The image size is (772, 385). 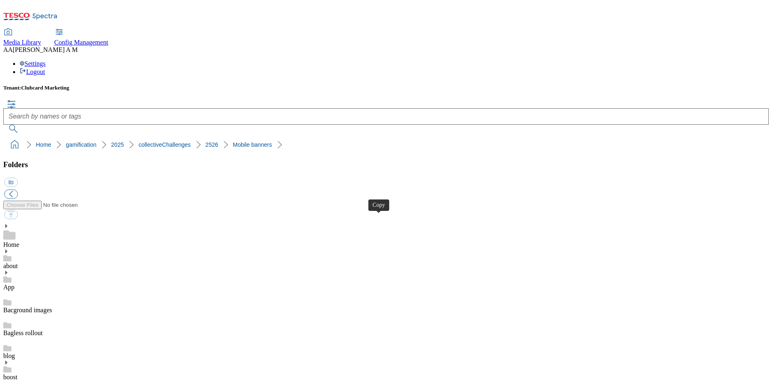 What do you see at coordinates (15, 145) in the screenshot?
I see `a: home` at bounding box center [15, 145].